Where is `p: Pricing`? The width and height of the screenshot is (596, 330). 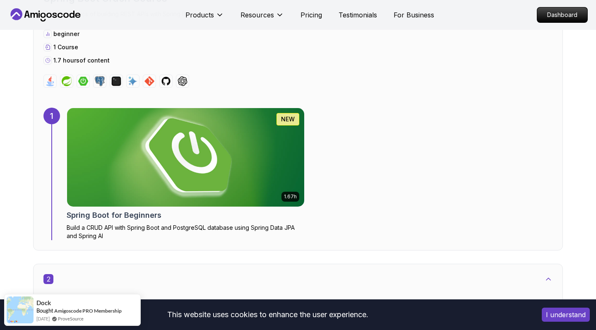
p: Pricing is located at coordinates (311, 15).